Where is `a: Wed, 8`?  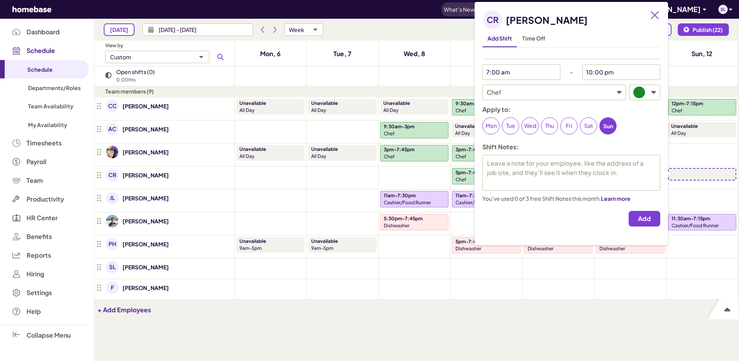 a: Wed, 8 is located at coordinates (415, 54).